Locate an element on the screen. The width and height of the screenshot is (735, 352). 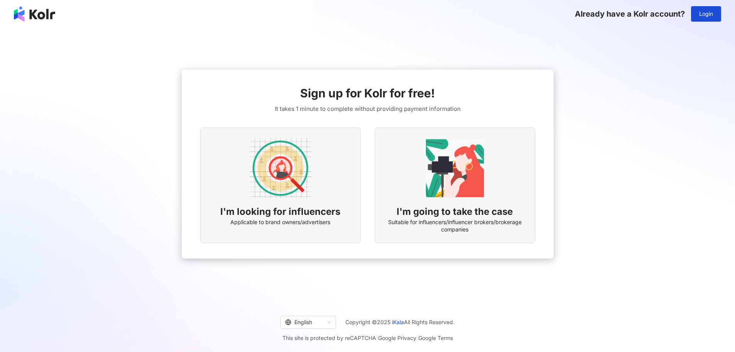
span: It takes 1 minute to complete without providing payment information is located at coordinates (368, 109).